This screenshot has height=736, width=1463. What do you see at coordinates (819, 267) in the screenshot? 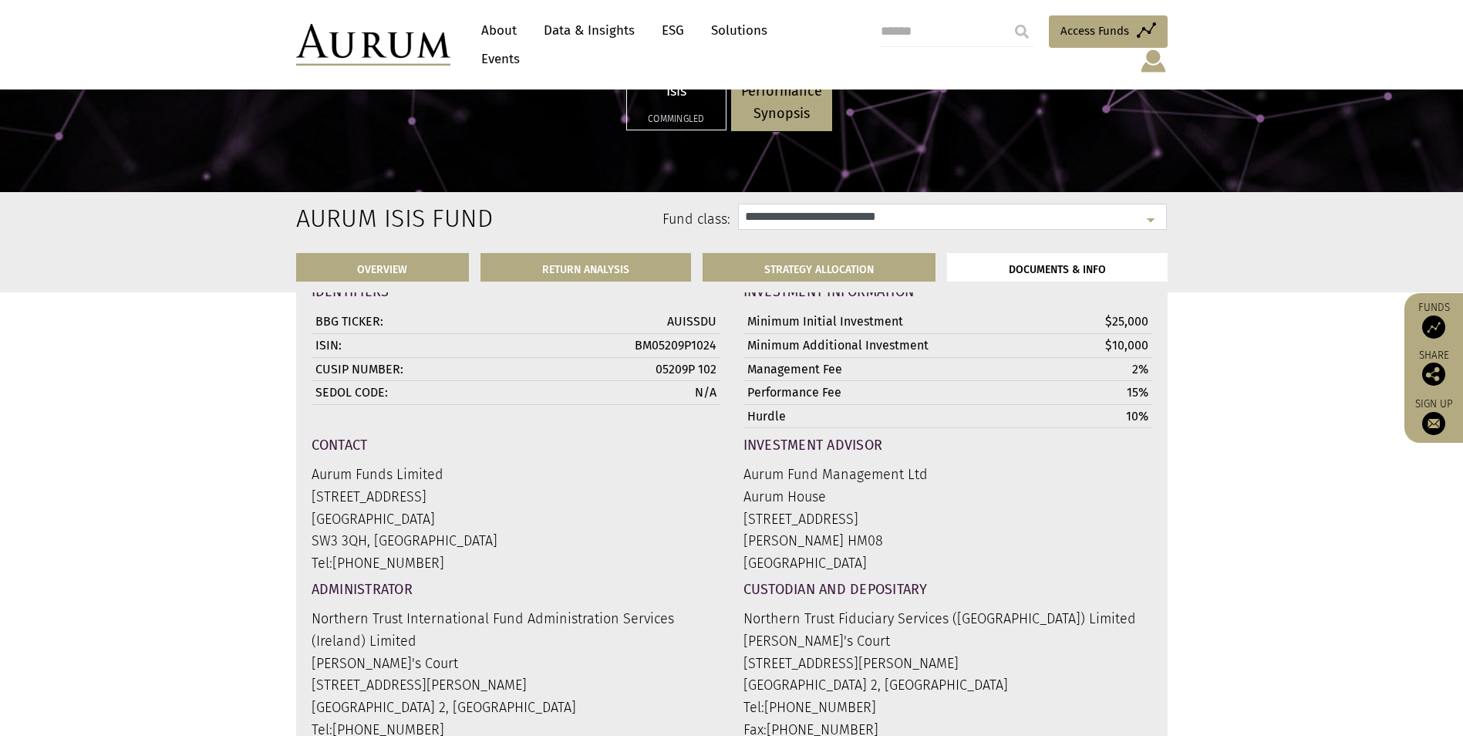
I see `a: STRATEGY ALLOCATION` at bounding box center [819, 267].